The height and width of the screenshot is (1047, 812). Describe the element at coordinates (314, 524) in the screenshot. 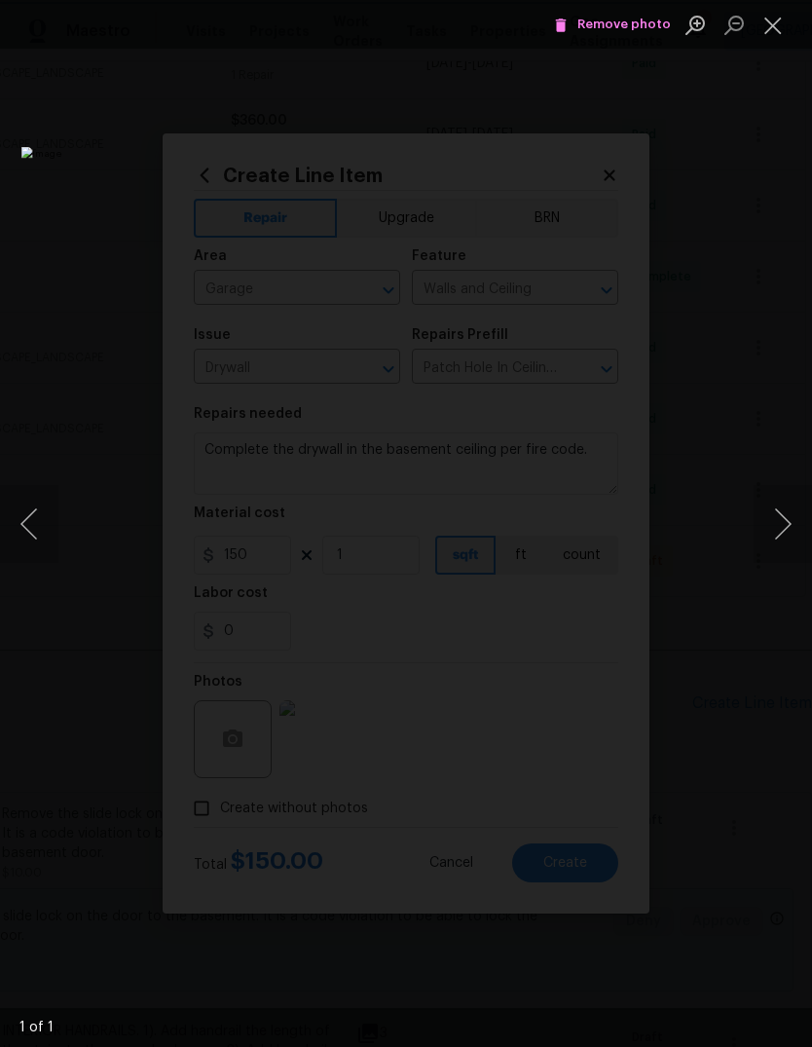

I see `img: Image` at that location.